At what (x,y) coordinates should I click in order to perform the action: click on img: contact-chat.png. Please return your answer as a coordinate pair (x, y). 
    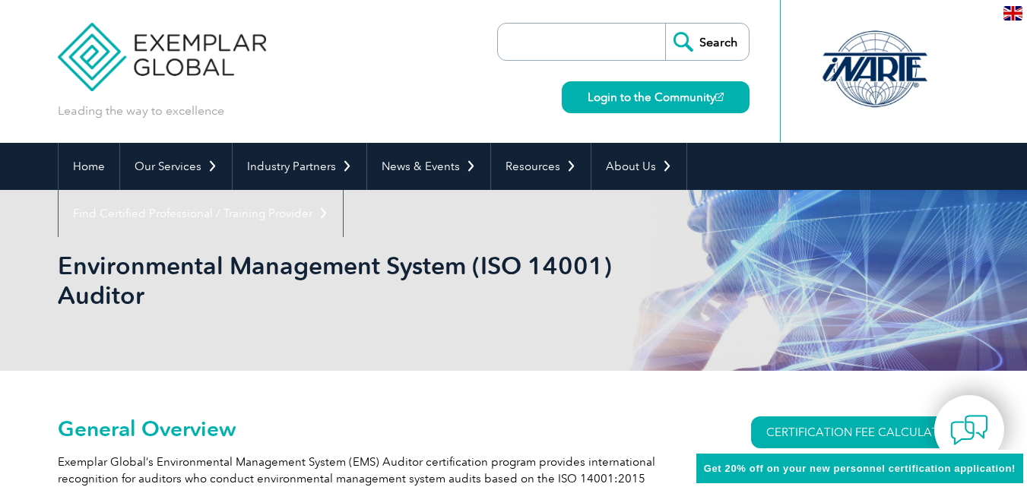
    Looking at the image, I should click on (969, 430).